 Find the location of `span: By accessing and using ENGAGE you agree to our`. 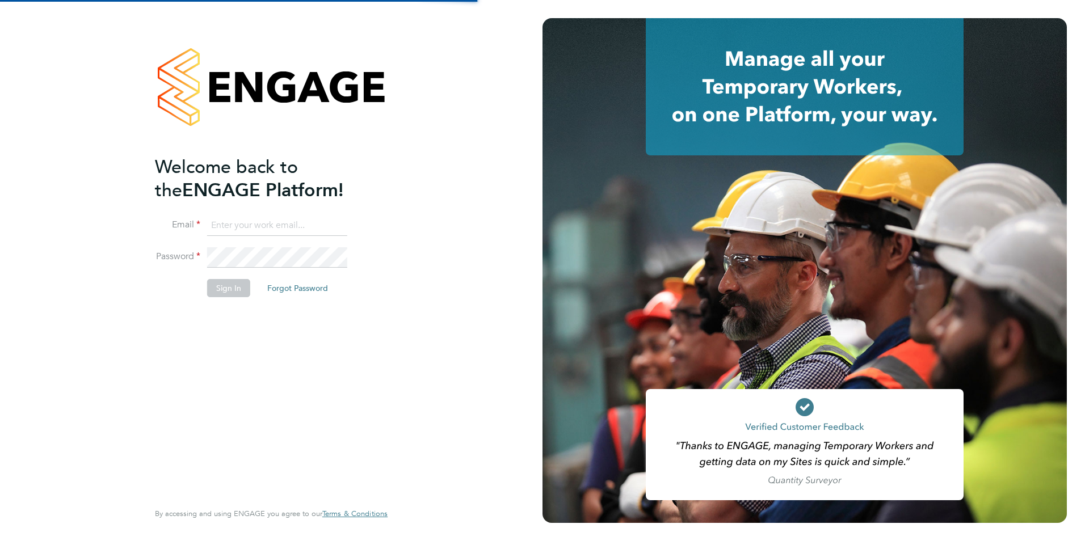

span: By accessing and using ENGAGE you agree to our is located at coordinates (271, 514).